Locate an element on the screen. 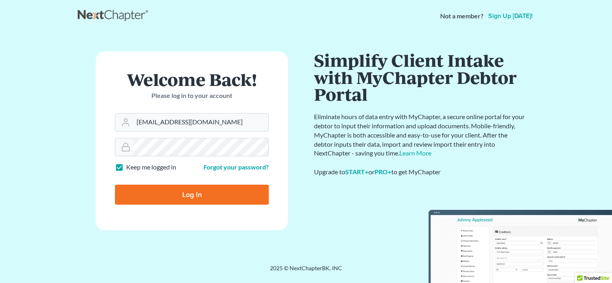 This screenshot has height=283, width=612. input: Email Address is located at coordinates (201, 122).